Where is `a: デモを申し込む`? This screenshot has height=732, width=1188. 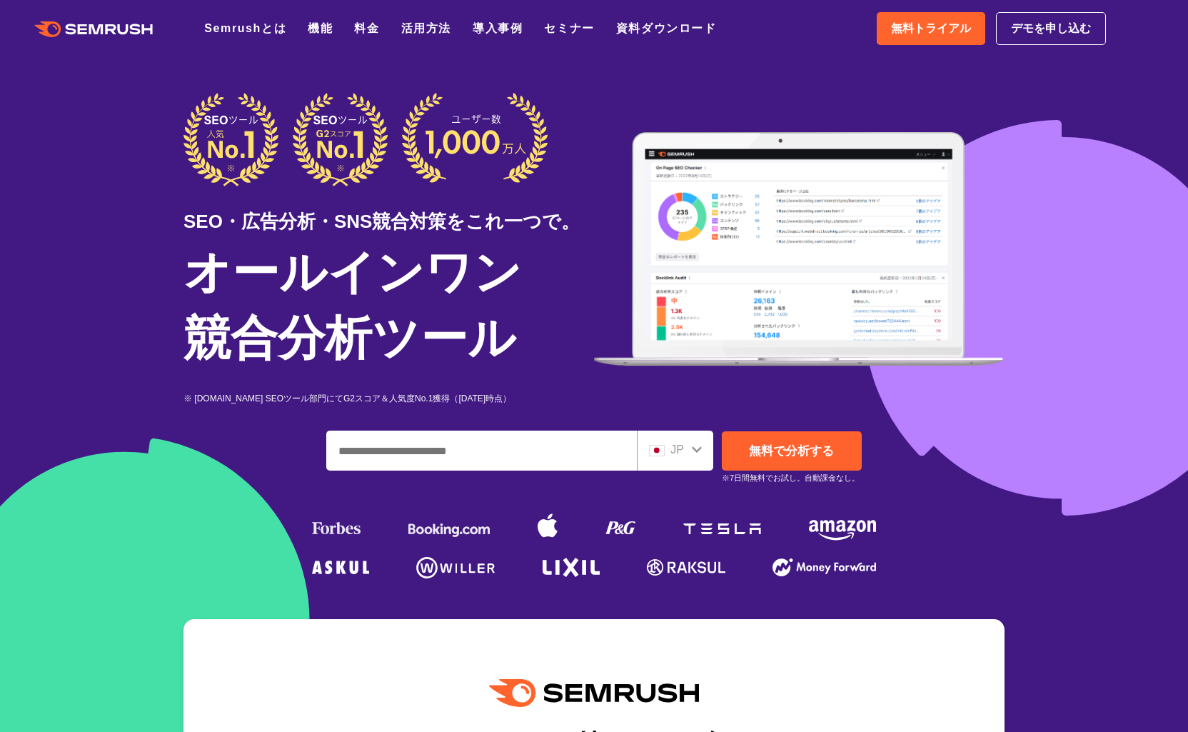 a: デモを申し込む is located at coordinates (1051, 29).